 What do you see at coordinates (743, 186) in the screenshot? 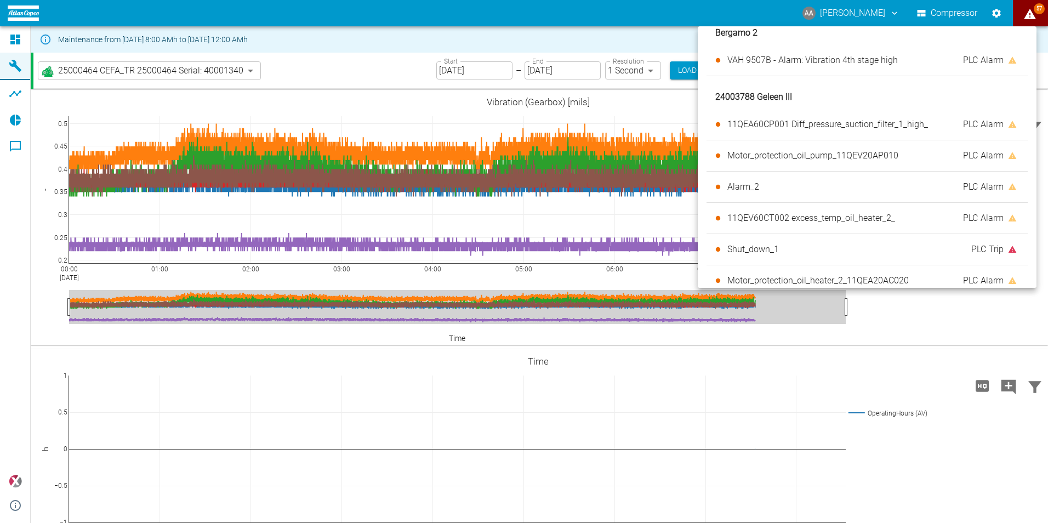
I see `span: Alarm_2` at bounding box center [743, 186].